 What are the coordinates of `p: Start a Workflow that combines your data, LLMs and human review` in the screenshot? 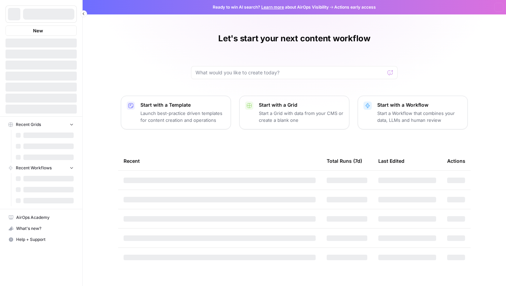 It's located at (420, 117).